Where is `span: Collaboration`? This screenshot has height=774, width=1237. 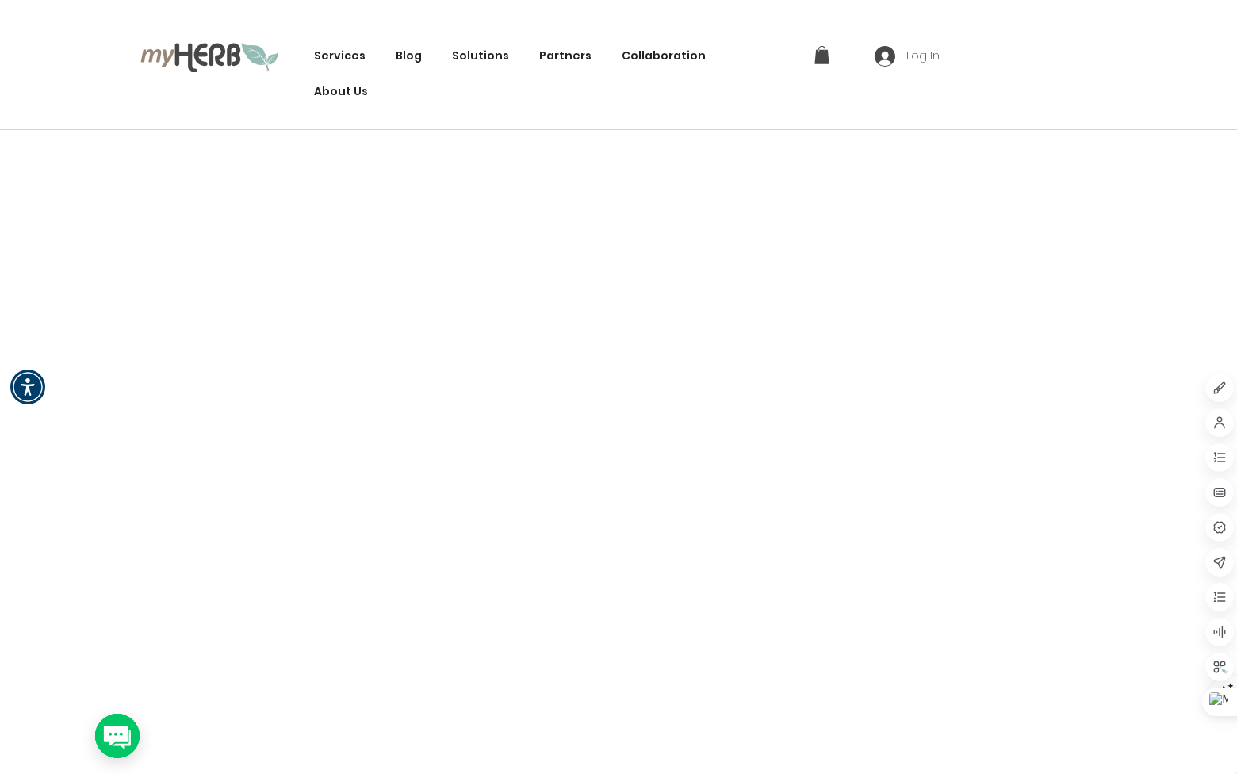 span: Collaboration is located at coordinates (664, 56).